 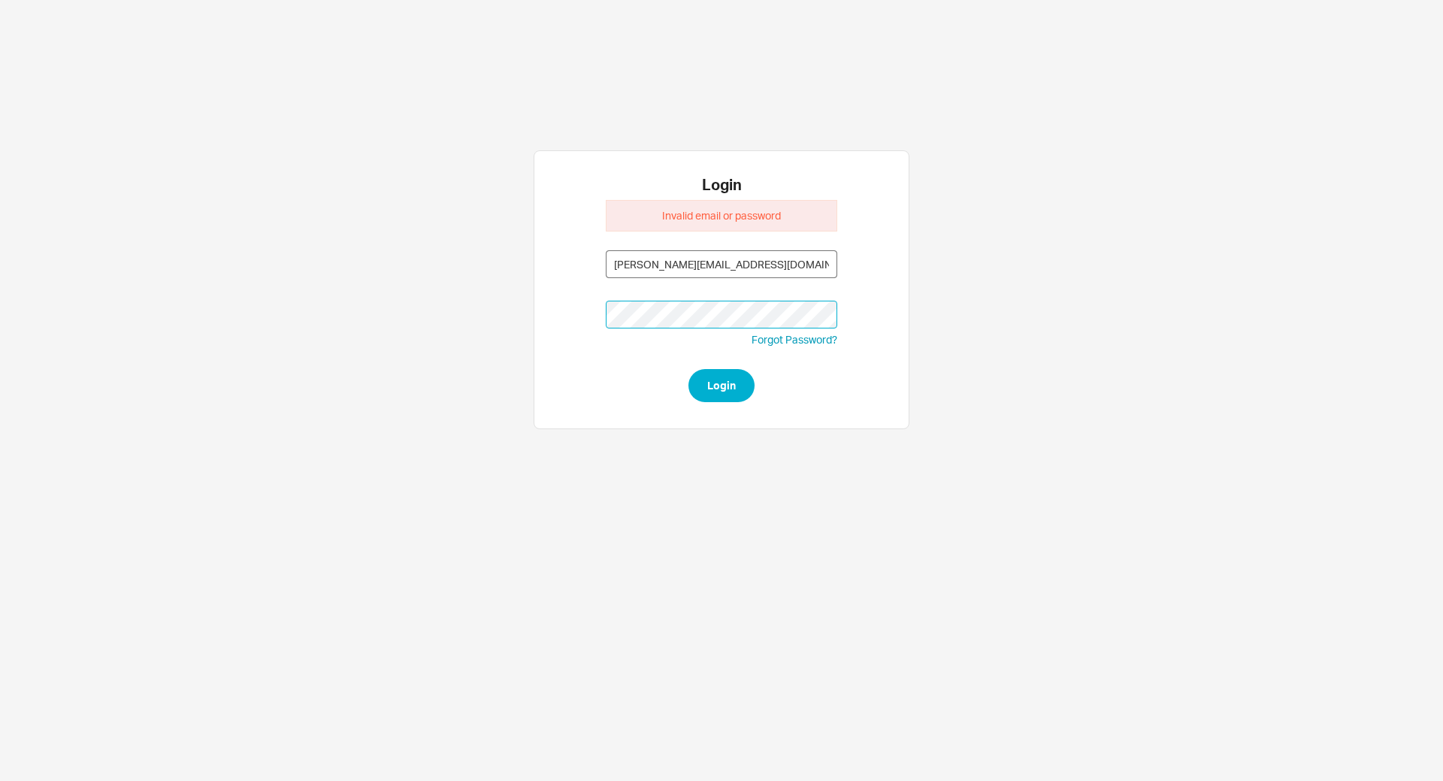 I want to click on button: Login, so click(x=721, y=385).